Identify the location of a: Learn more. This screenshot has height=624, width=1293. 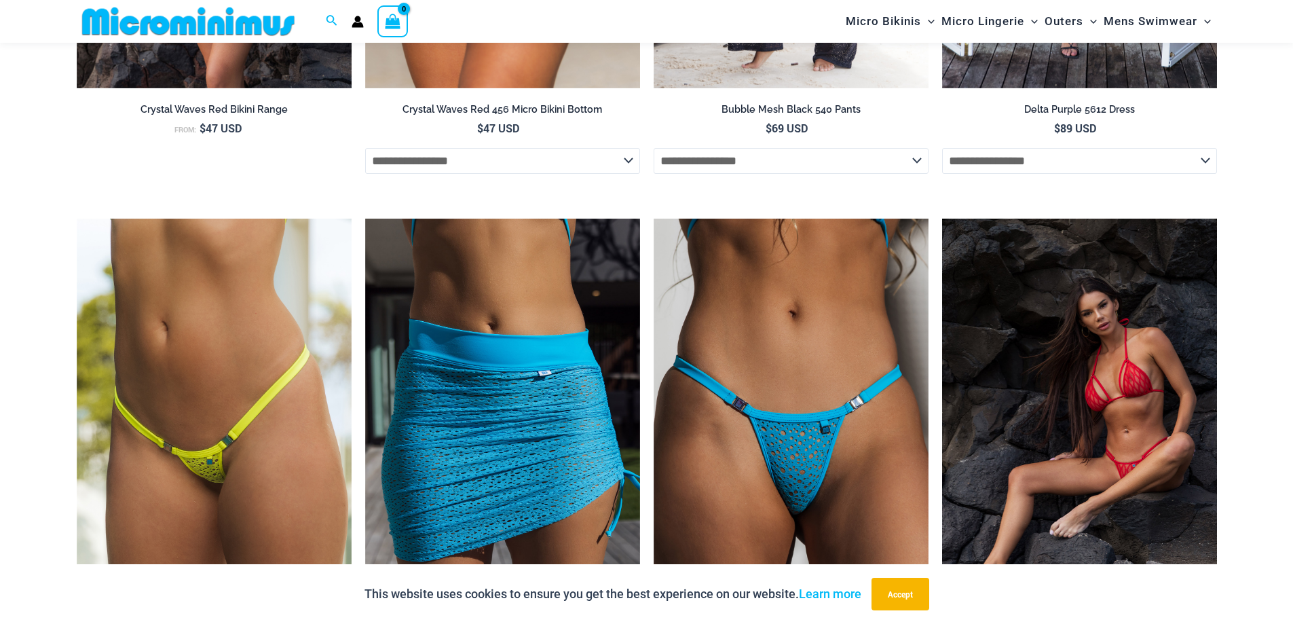
(830, 593).